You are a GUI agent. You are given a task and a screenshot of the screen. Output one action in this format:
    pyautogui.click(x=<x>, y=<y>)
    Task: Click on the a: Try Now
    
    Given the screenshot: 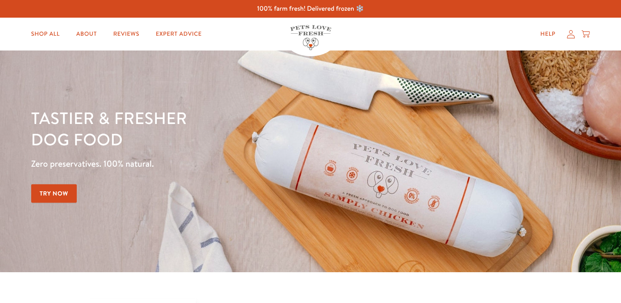 What is the action you would take?
    pyautogui.click(x=54, y=193)
    